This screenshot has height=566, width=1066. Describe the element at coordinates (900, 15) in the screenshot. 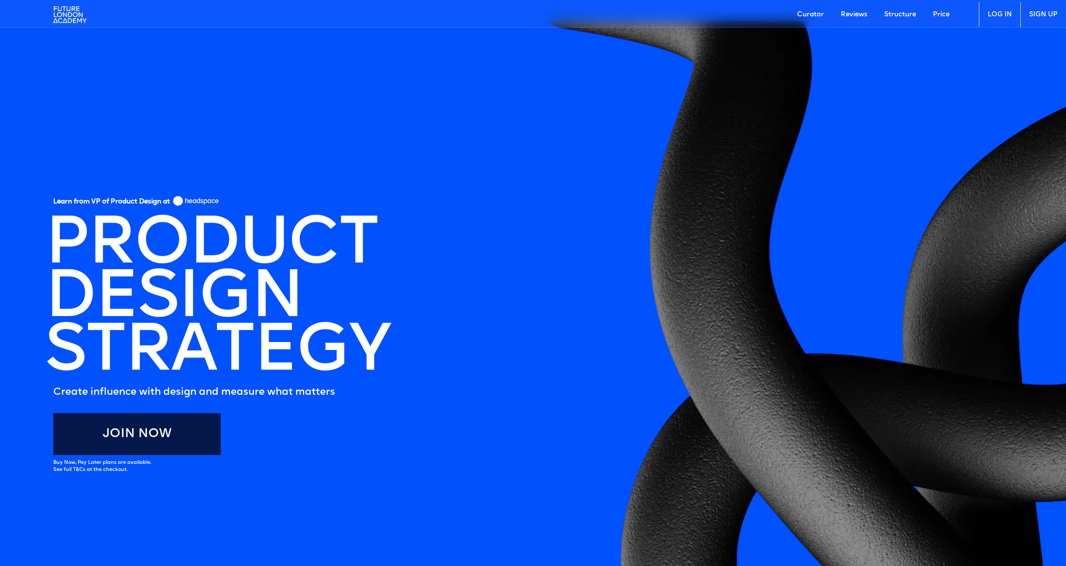

I see `a: Structure` at that location.